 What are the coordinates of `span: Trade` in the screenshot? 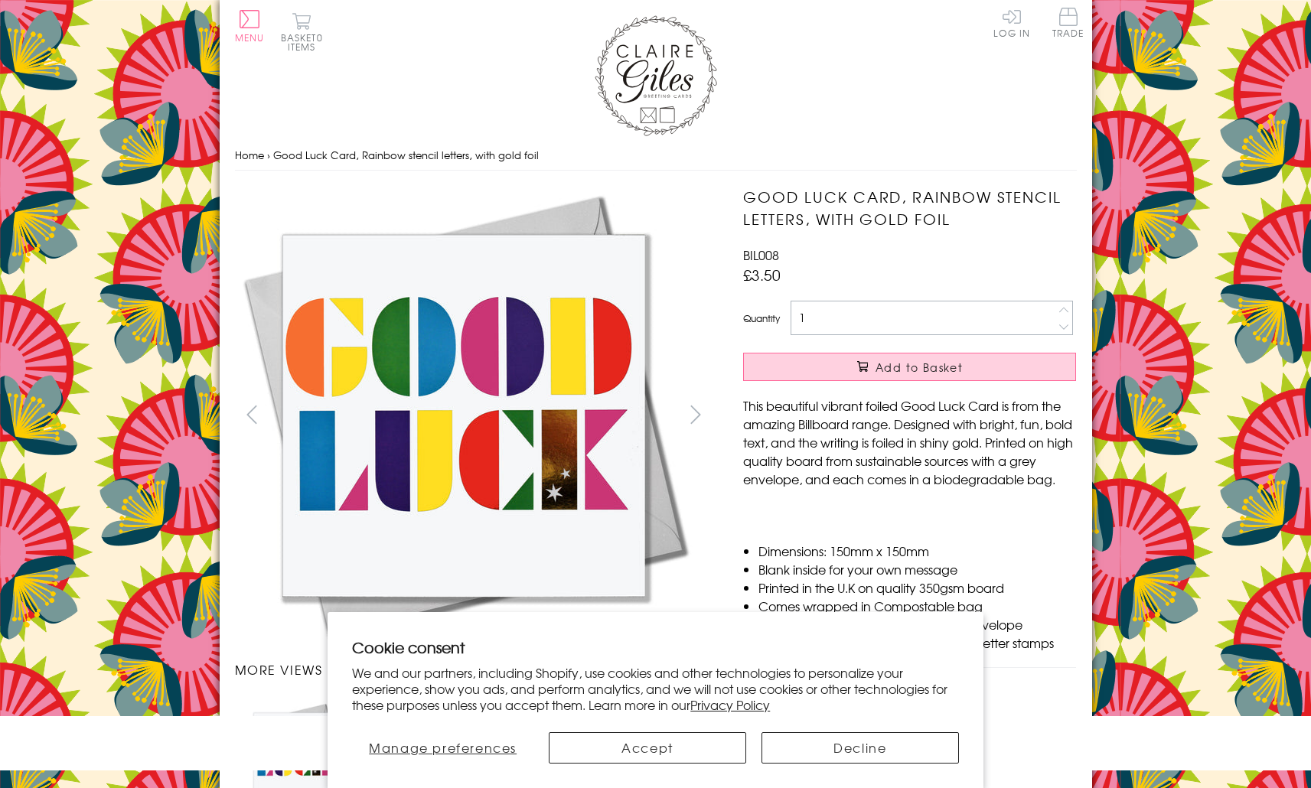 It's located at (1068, 22).